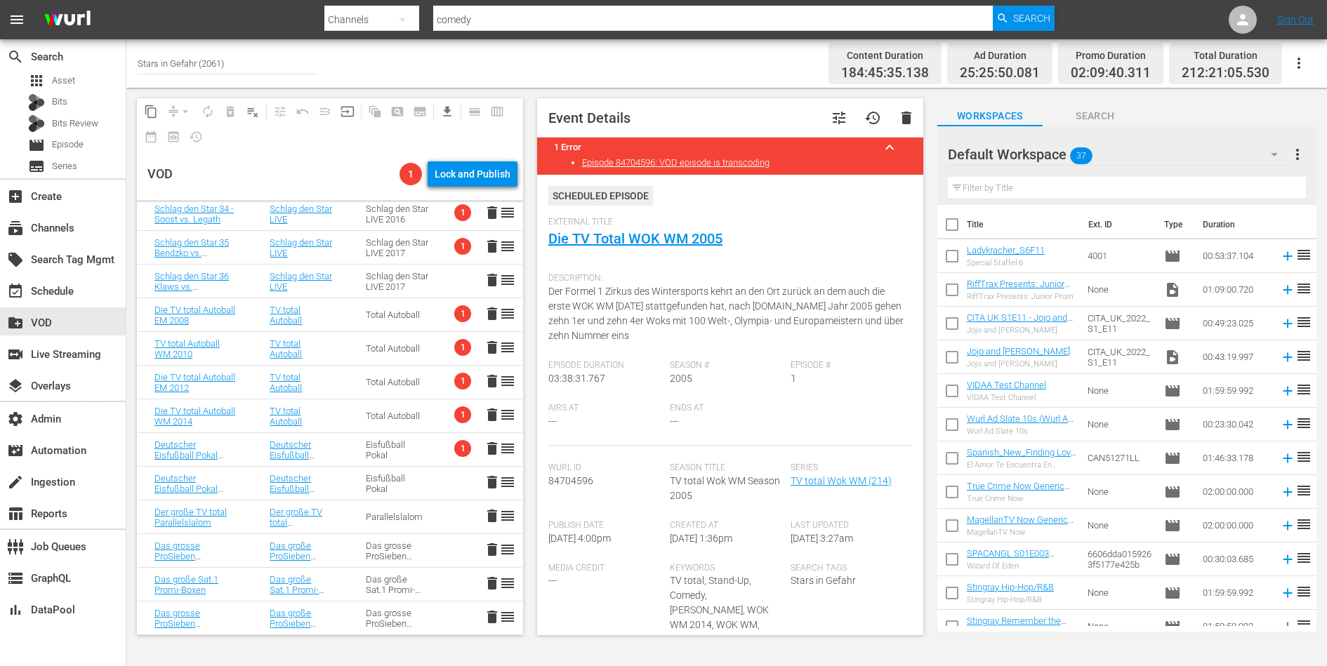 The height and width of the screenshot is (666, 1327). What do you see at coordinates (15, 197) in the screenshot?
I see `span: Create` at bounding box center [15, 197].